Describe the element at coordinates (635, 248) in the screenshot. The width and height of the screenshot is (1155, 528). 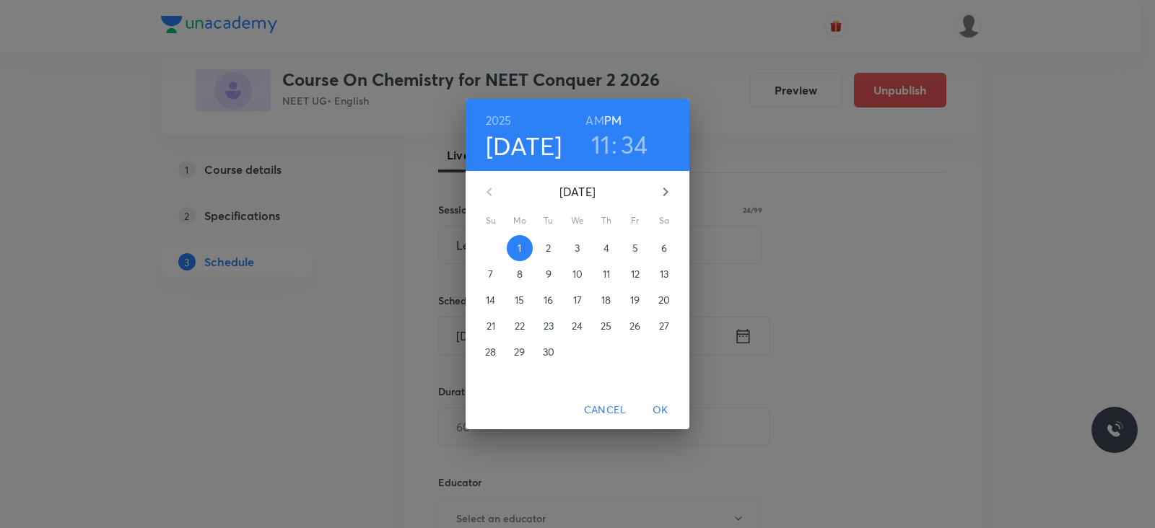
I see `button: 5` at that location.